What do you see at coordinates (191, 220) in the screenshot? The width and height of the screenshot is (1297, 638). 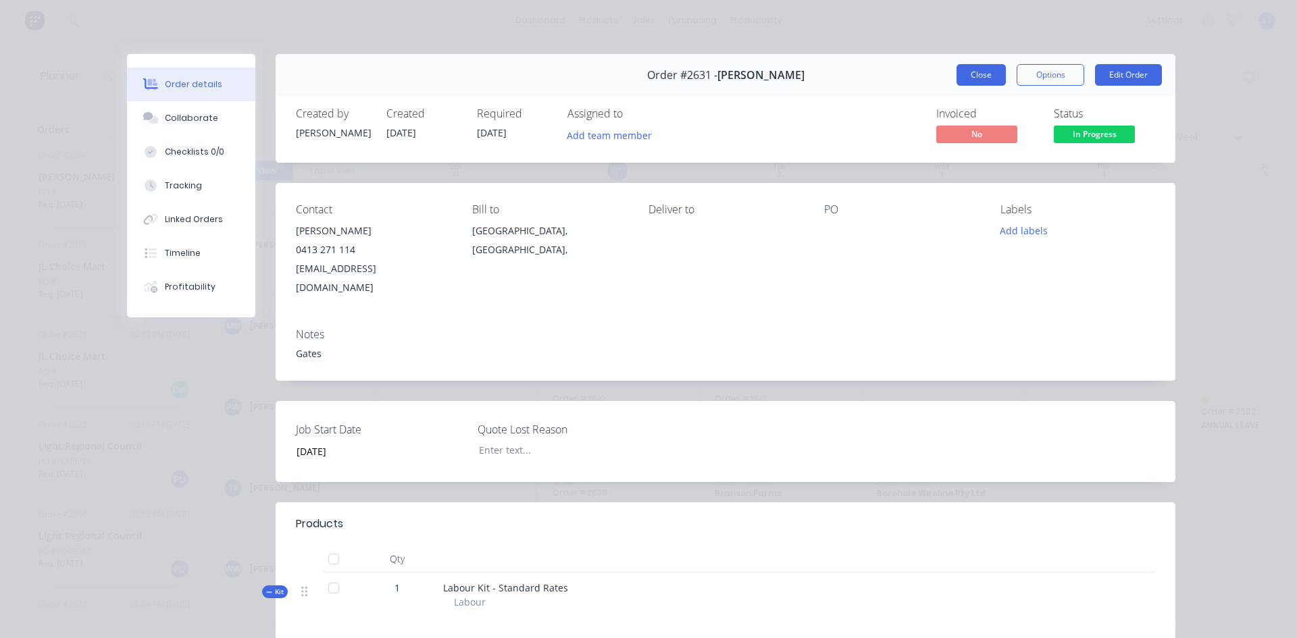 I see `button: Linked Orders` at bounding box center [191, 220].